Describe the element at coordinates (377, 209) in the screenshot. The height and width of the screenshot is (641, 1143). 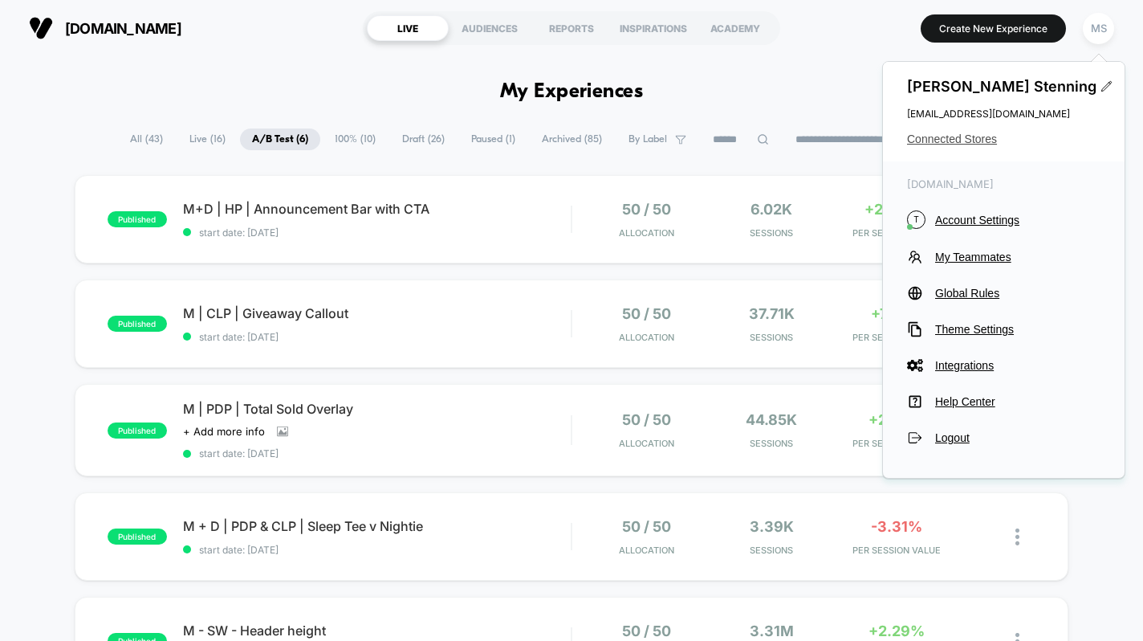
I see `span: M+D | HP | Announcement Bar with CTA` at that location.